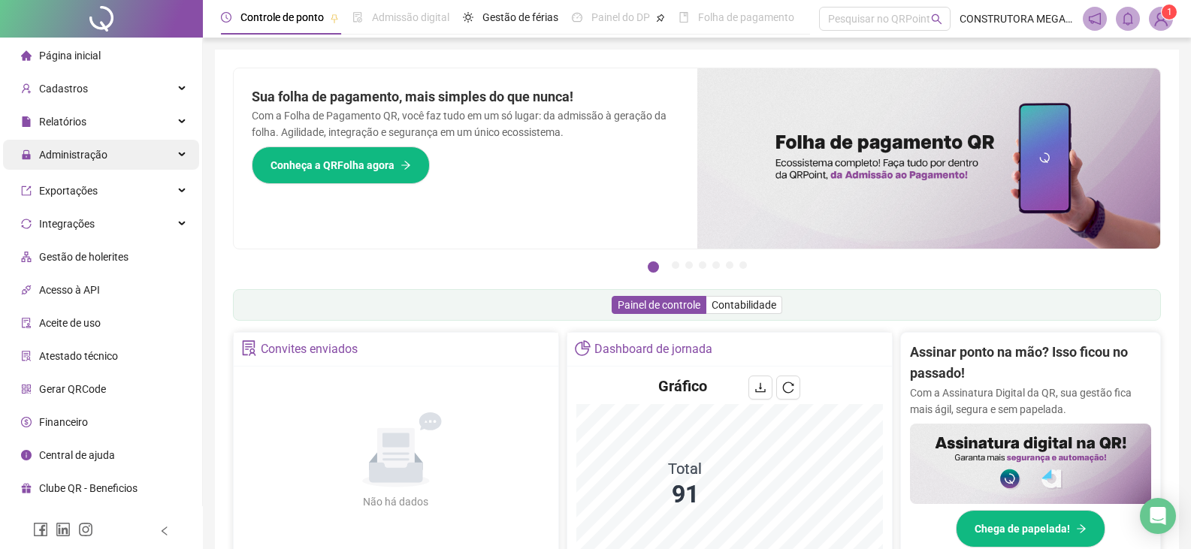 This screenshot has height=549, width=1191. I want to click on span: gift, so click(26, 488).